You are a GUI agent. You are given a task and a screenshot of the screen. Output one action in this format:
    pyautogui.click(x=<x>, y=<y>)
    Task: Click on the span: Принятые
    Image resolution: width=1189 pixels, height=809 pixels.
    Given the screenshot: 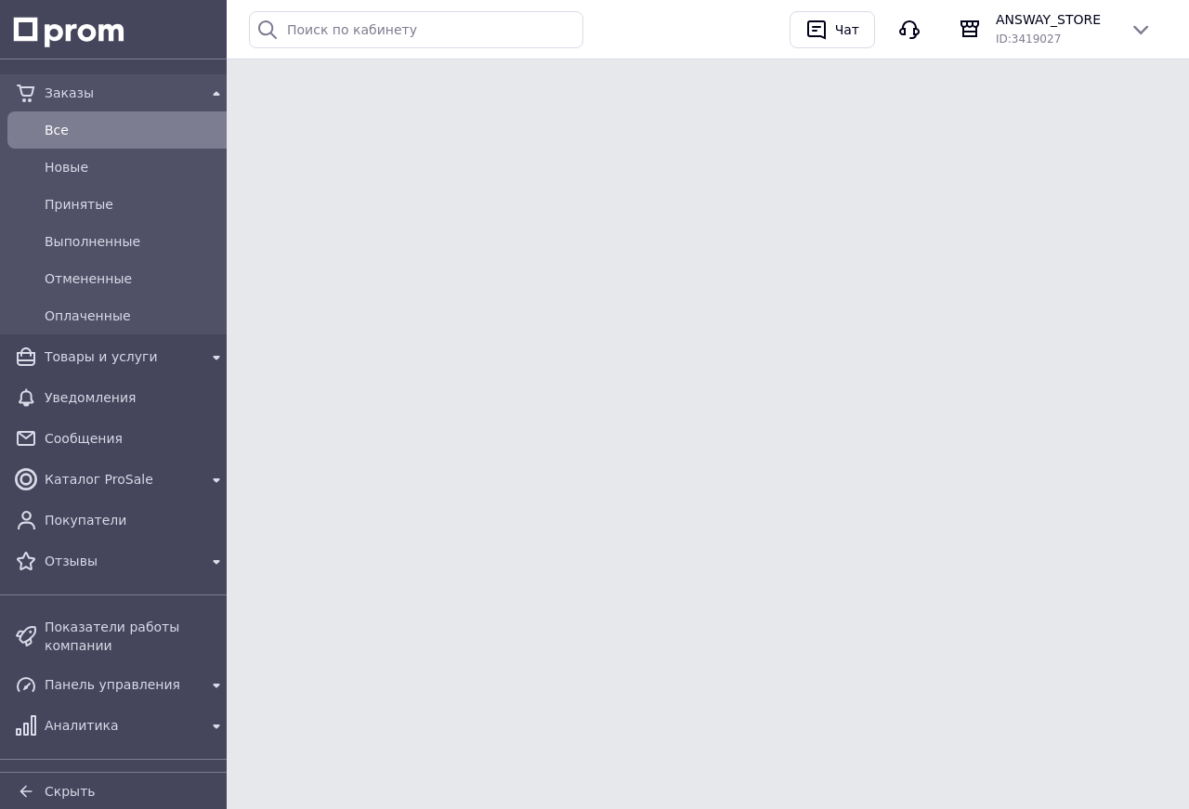 What is the action you would take?
    pyautogui.click(x=136, y=204)
    